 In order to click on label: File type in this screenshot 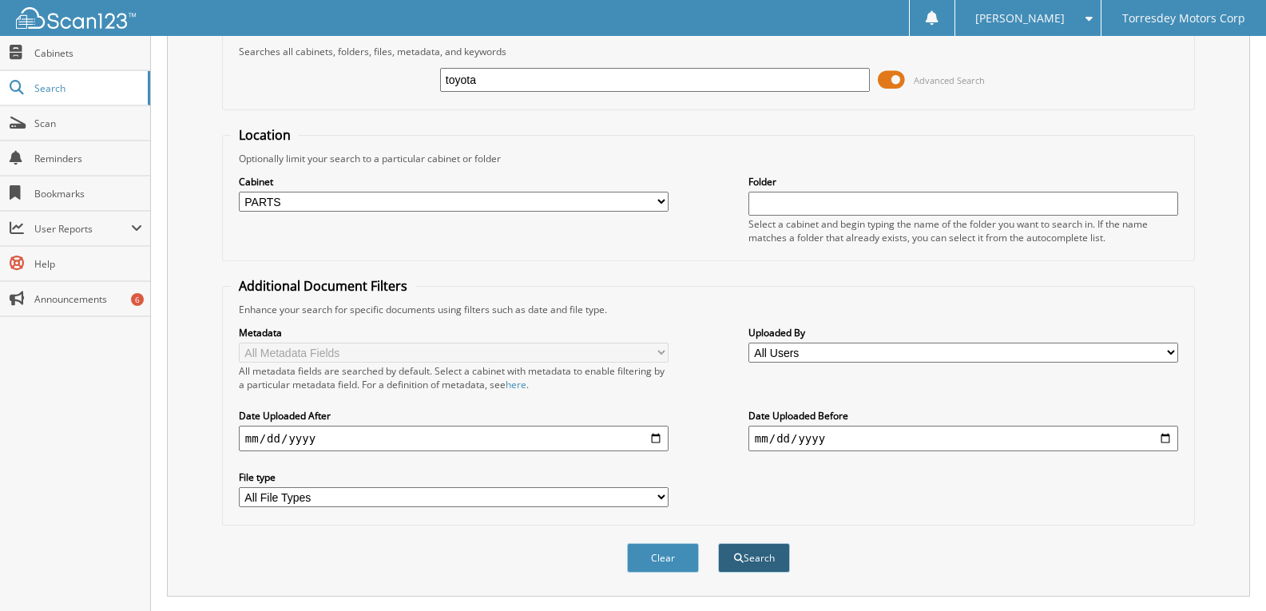, I will do `click(454, 477)`.